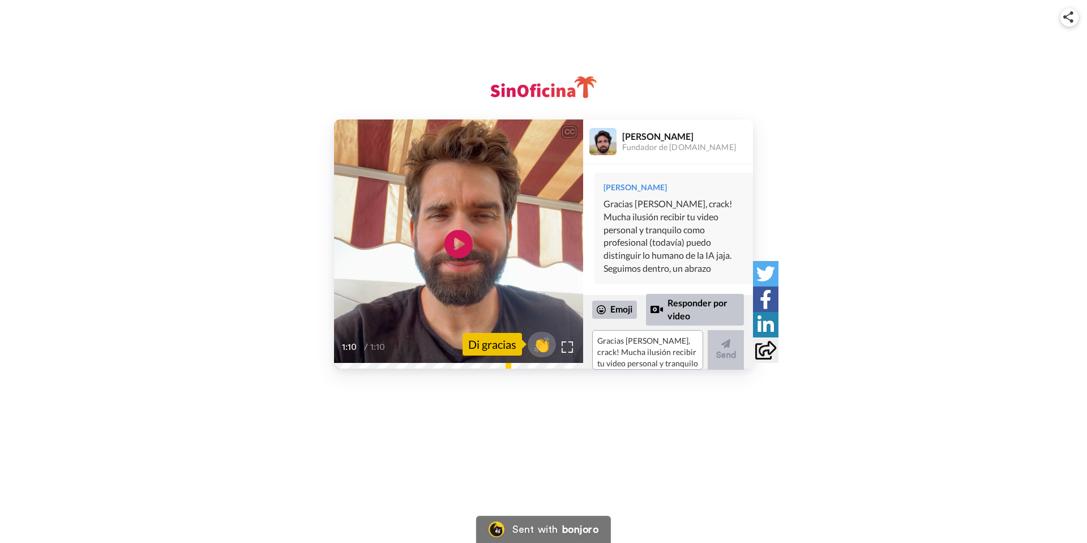 The height and width of the screenshot is (543, 1087). I want to click on div: CC, so click(569, 132).